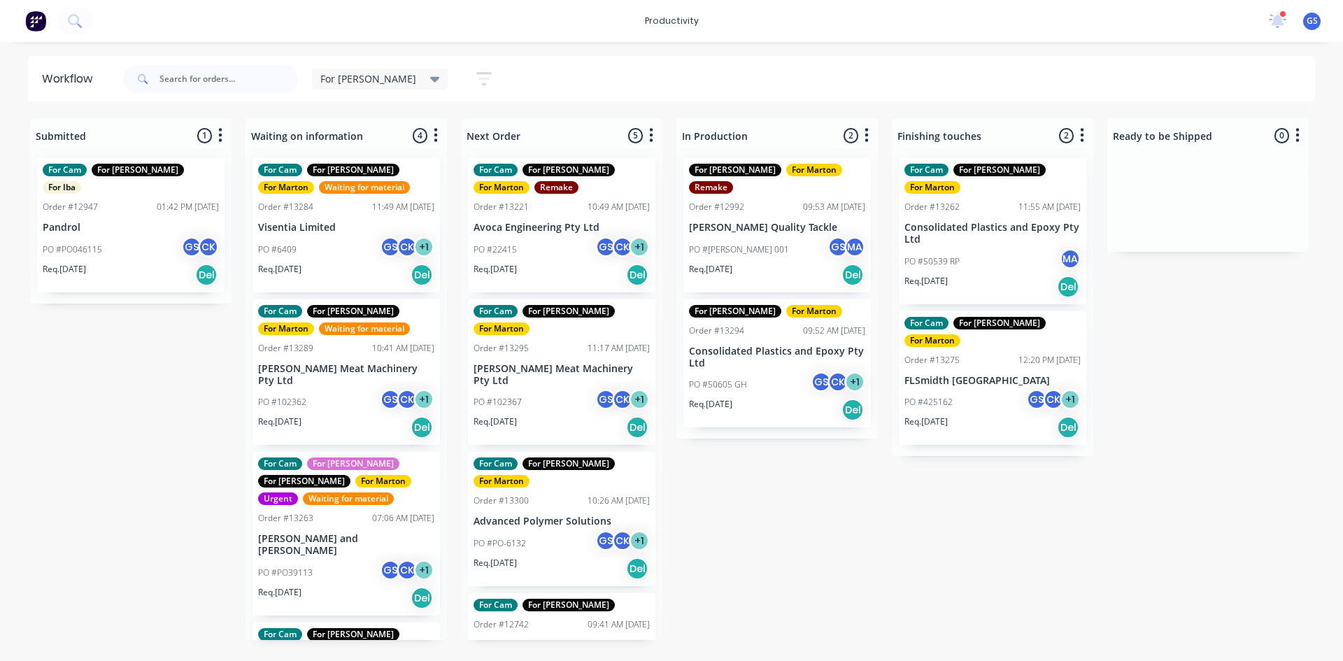  What do you see at coordinates (716, 331) in the screenshot?
I see `div: Order #13294` at bounding box center [716, 331].